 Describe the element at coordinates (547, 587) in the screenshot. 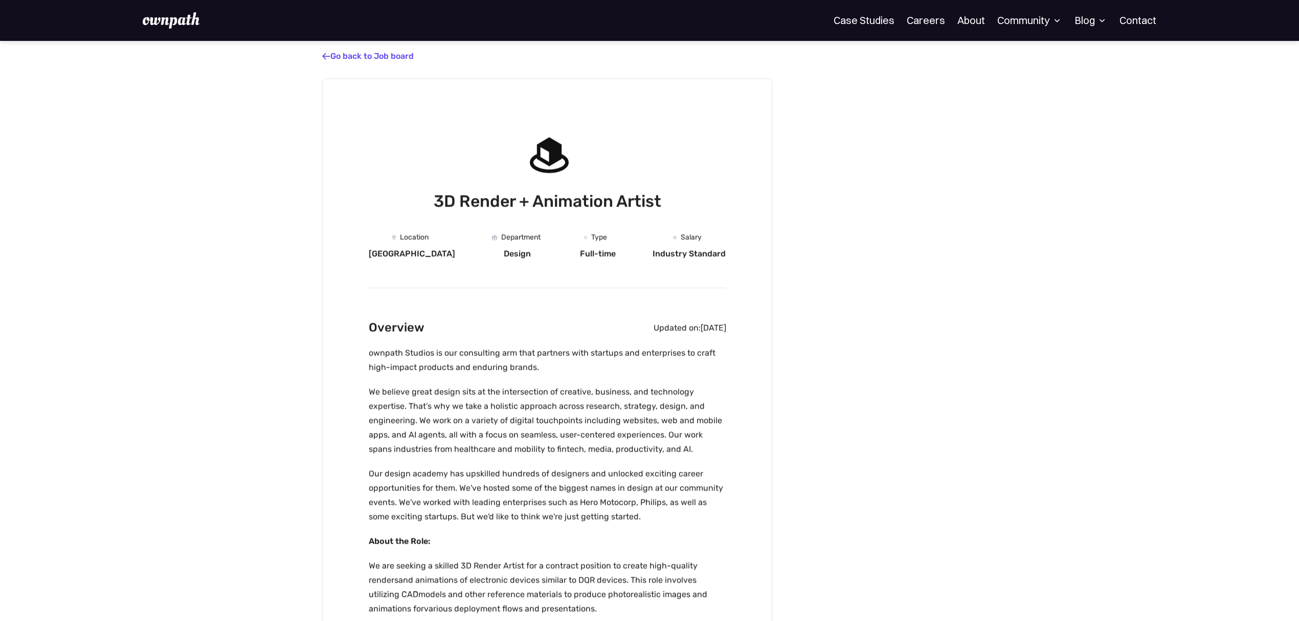

I see `p: We are seeking a skilled 3D Render Artist for a contract position to create high-quality rendersa...` at that location.